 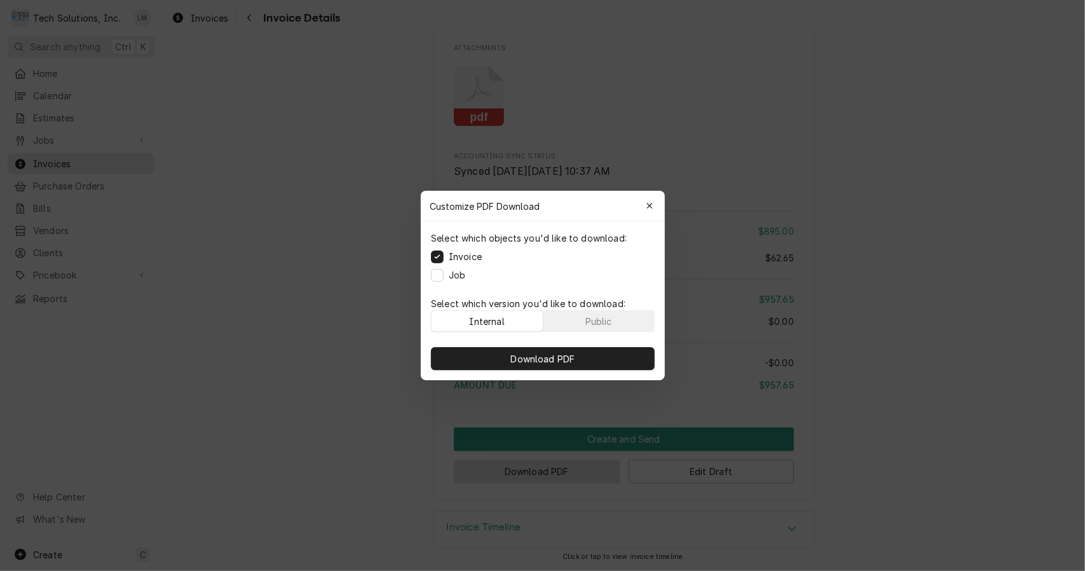 I want to click on div: Customize PDF Download, so click(x=543, y=206).